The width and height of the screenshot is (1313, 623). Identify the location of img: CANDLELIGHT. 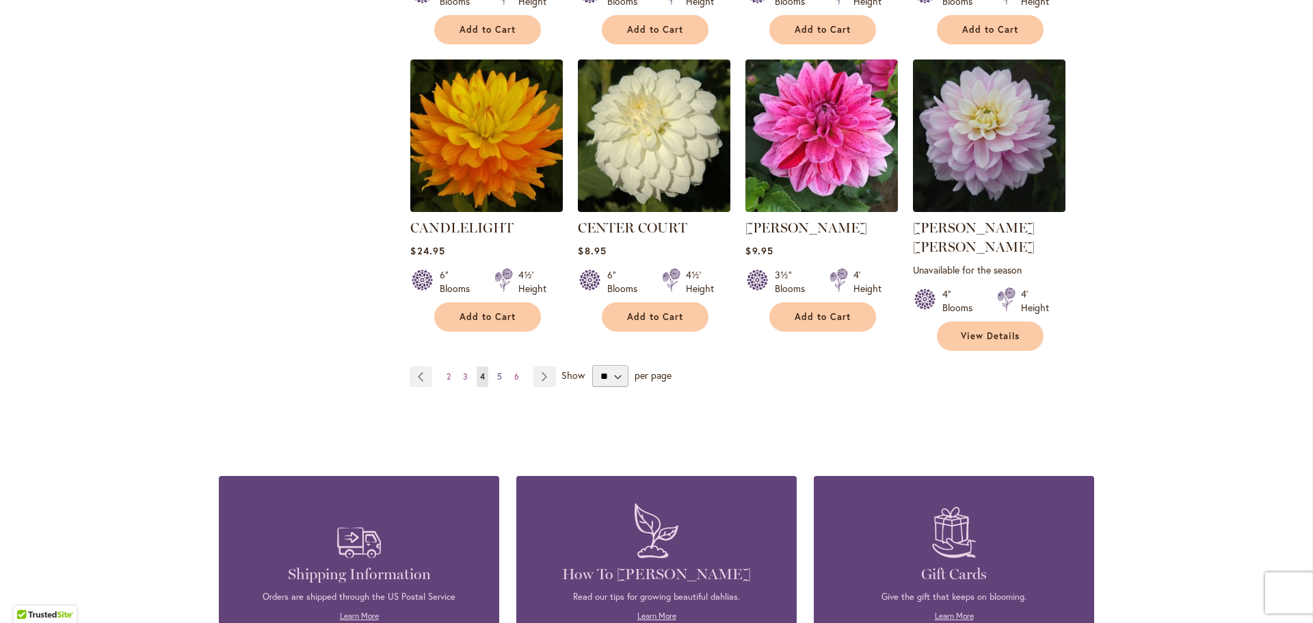
(486, 135).